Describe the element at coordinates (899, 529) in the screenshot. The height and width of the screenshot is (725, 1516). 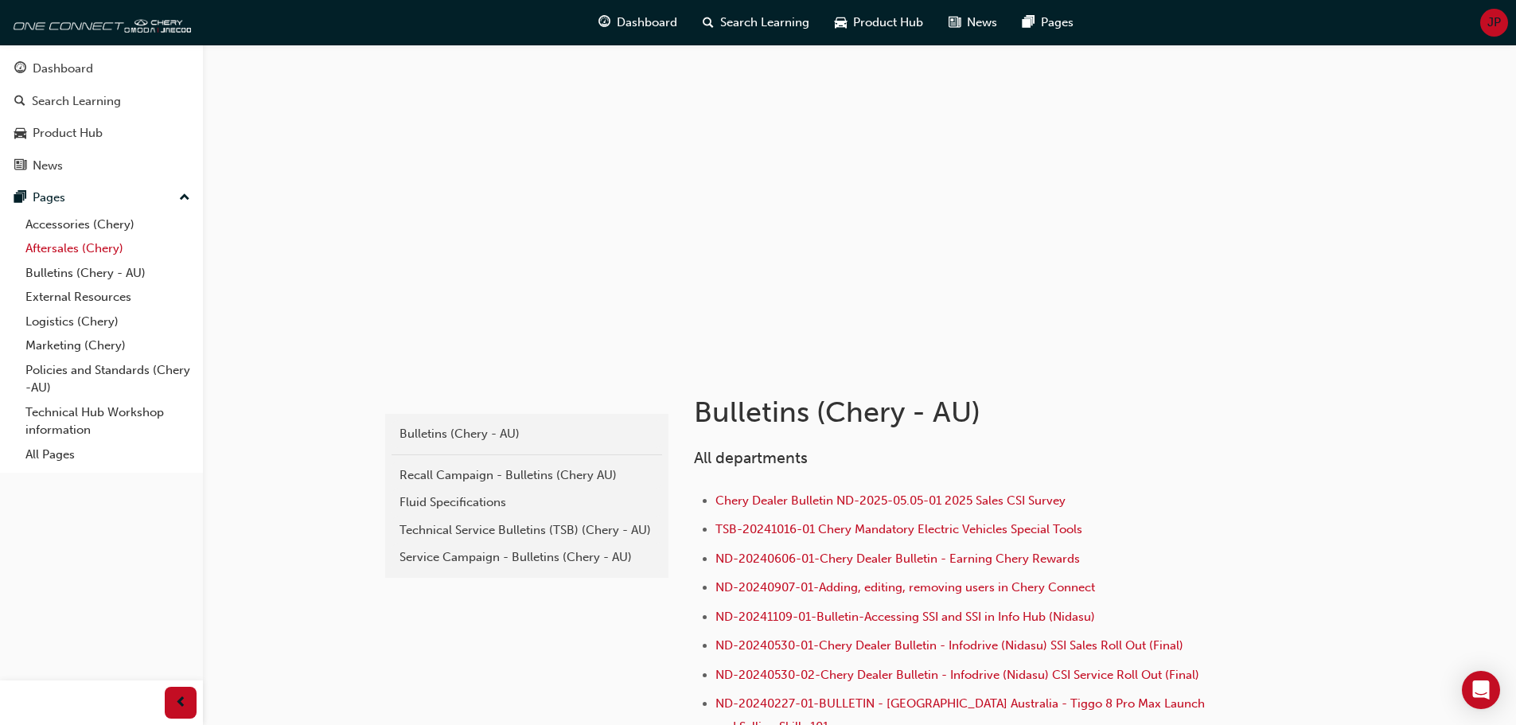
I see `span: TSB-20241016-01 Chery Mandatory Electric Vehicles Special Tools` at that location.